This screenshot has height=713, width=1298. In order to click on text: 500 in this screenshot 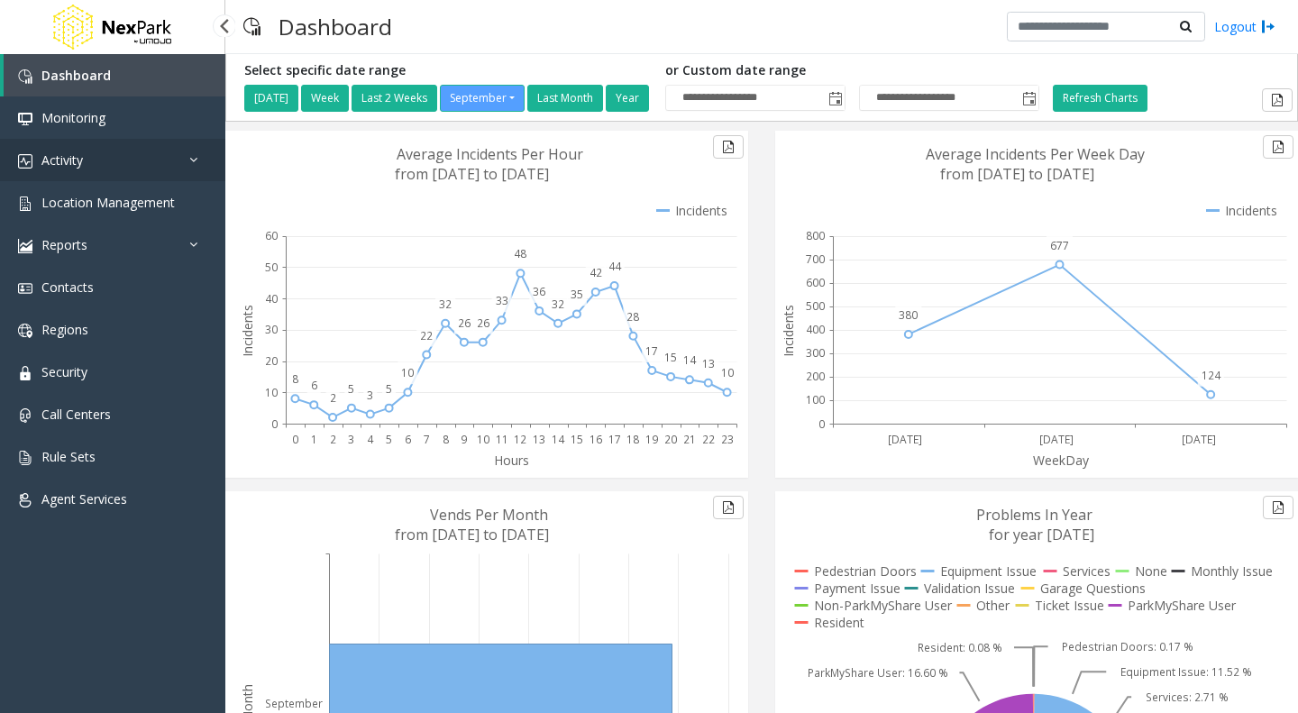, I will do `click(815, 306)`.